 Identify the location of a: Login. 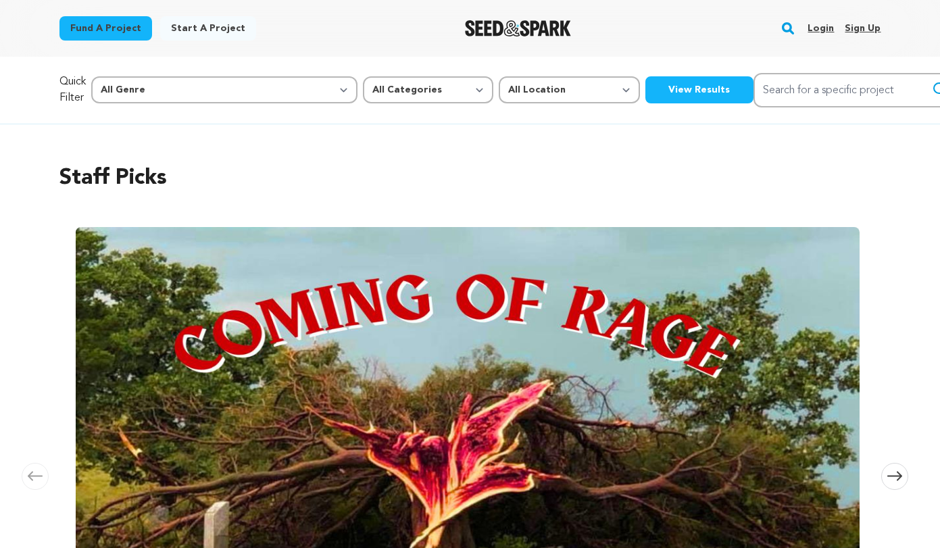
(820, 28).